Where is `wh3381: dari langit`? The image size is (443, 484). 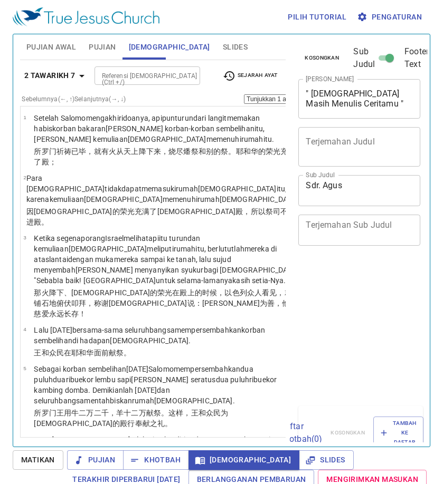
wh3381: dari langit is located at coordinates (154, 129).